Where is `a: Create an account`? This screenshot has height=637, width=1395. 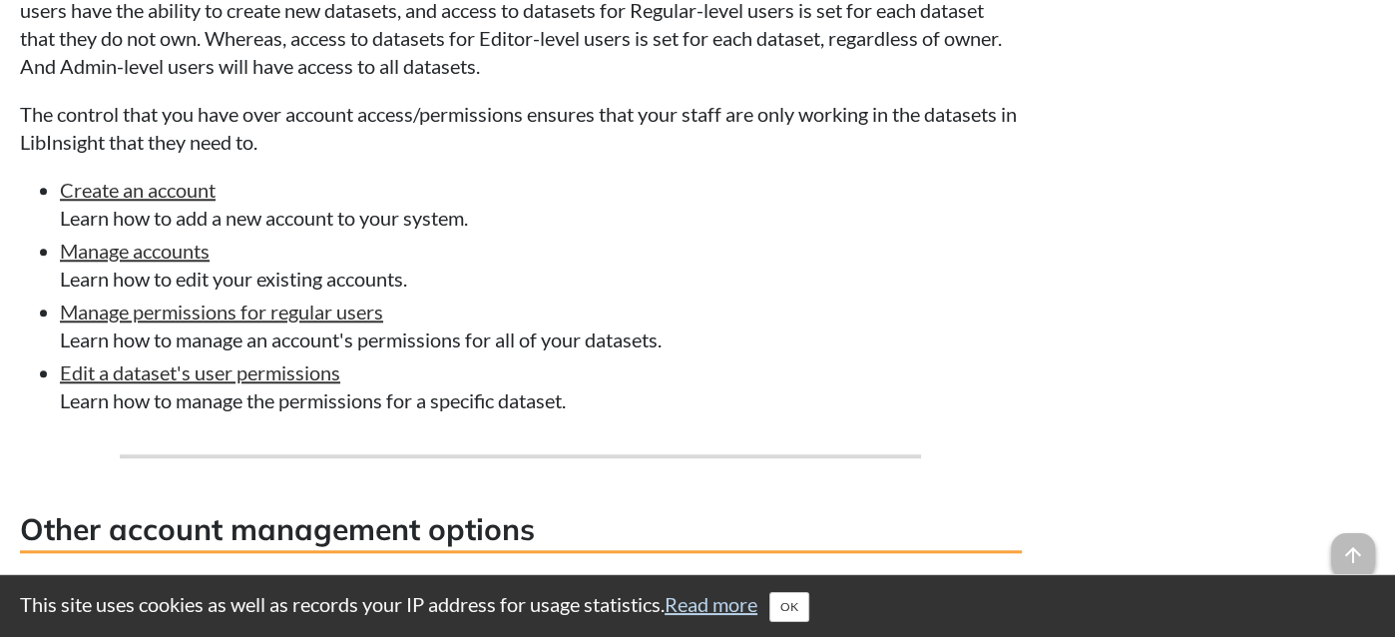
a: Create an account is located at coordinates (138, 190).